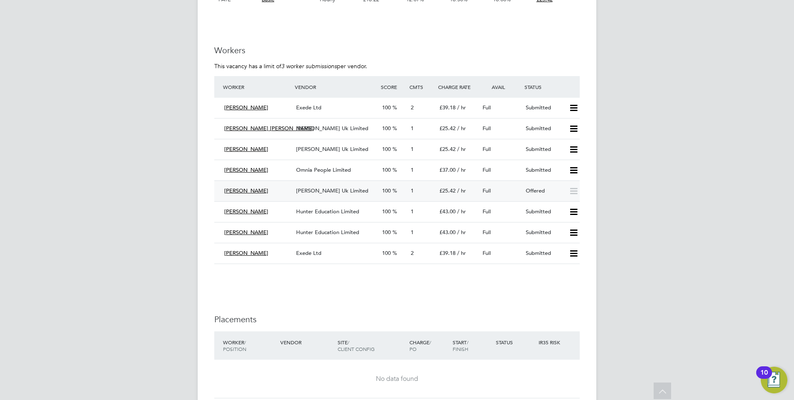 This screenshot has width=794, height=400. Describe the element at coordinates (397, 66) in the screenshot. I see `p: This vacancy has a limit of per vendor.` at that location.